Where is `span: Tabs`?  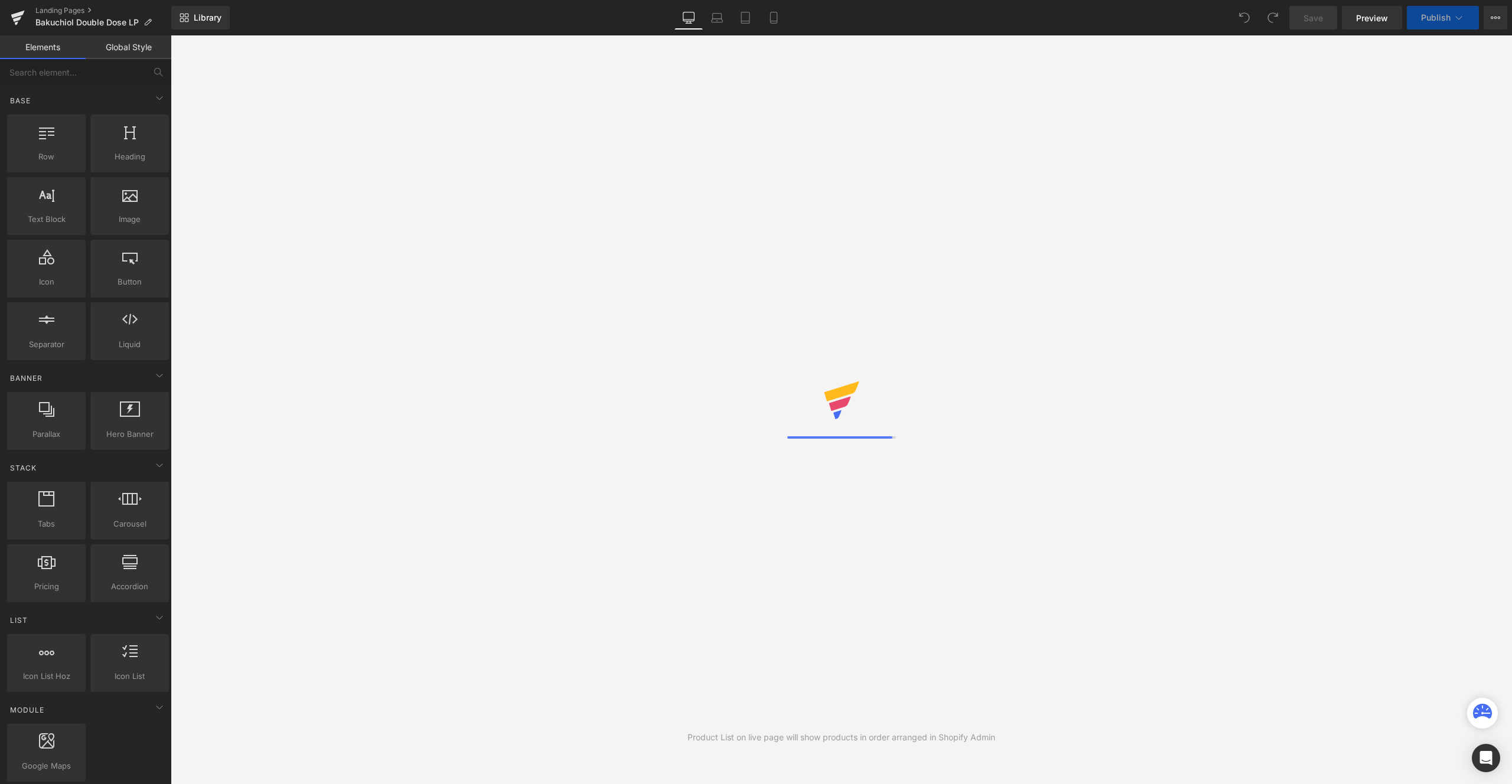 span: Tabs is located at coordinates (46, 524).